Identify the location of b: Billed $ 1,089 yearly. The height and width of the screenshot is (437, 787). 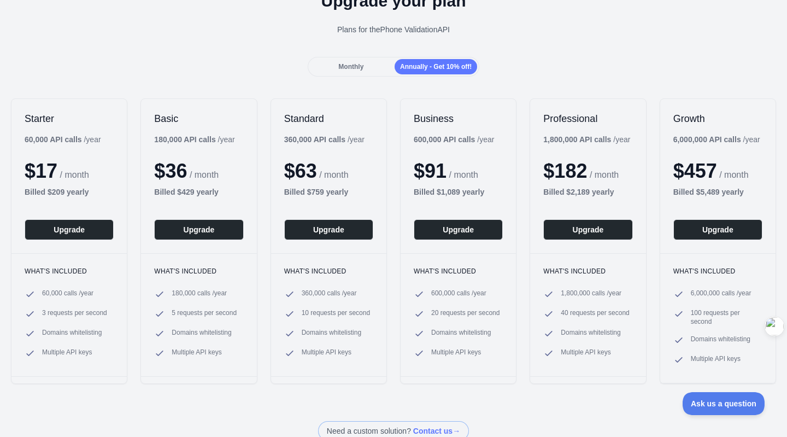
(449, 192).